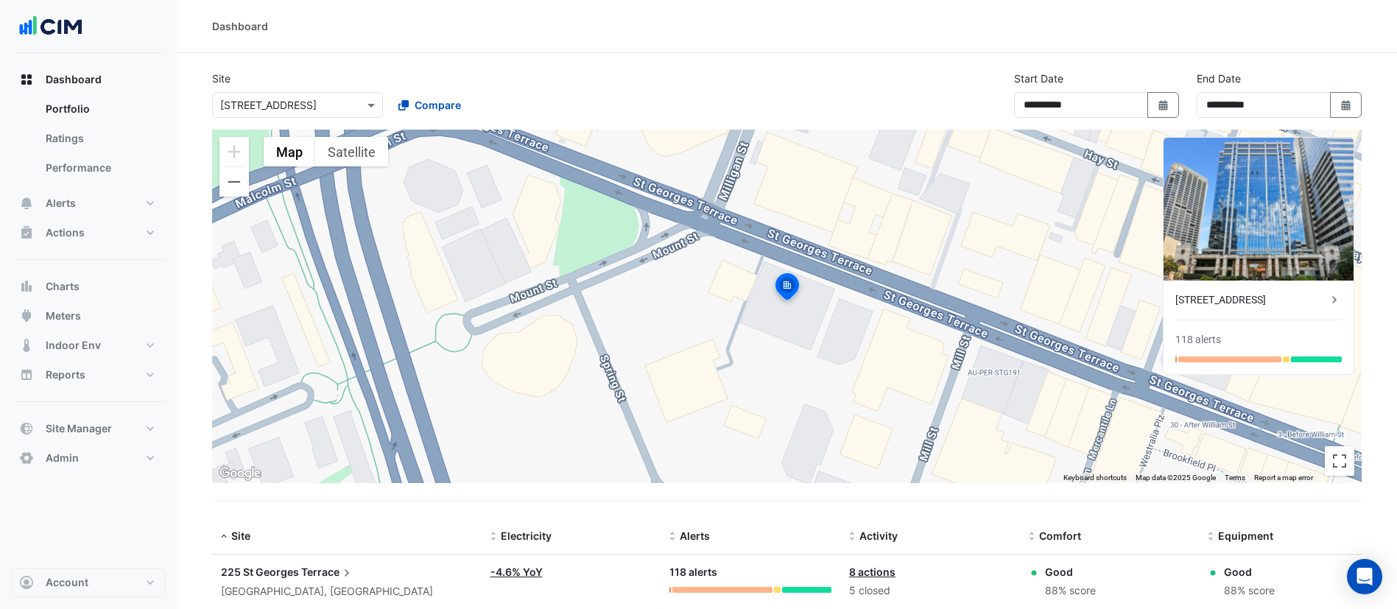 The width and height of the screenshot is (1397, 609). What do you see at coordinates (88, 582) in the screenshot?
I see `button: Account` at bounding box center [88, 582].